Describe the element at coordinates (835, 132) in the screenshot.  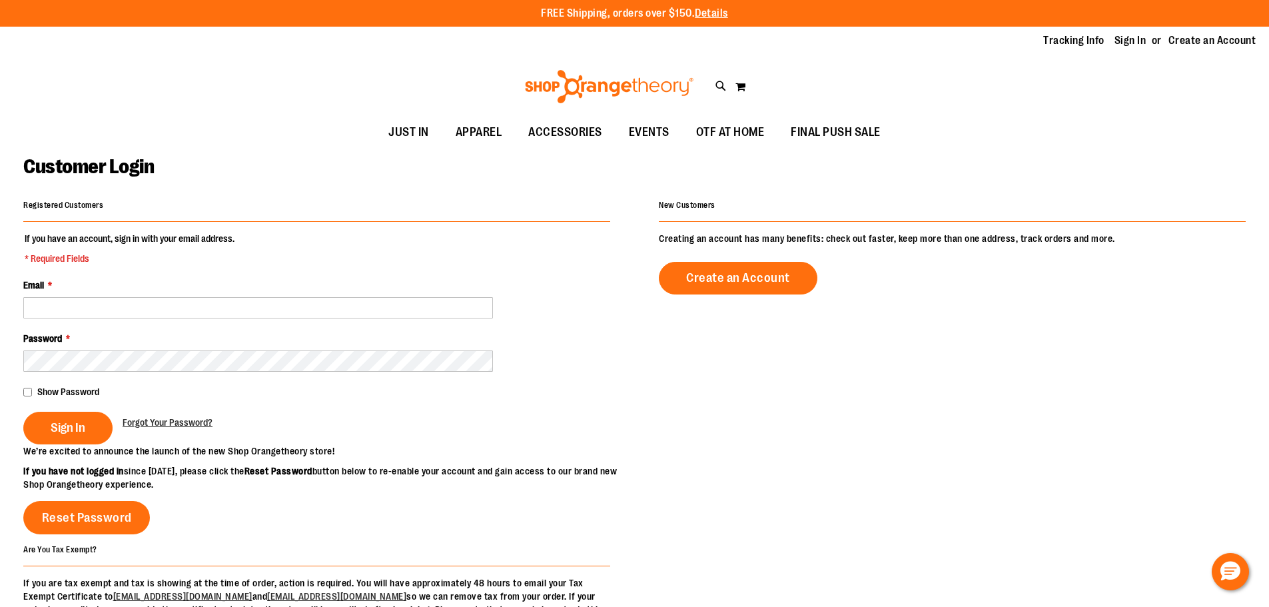
I see `span: FINAL PUSH SALE` at that location.